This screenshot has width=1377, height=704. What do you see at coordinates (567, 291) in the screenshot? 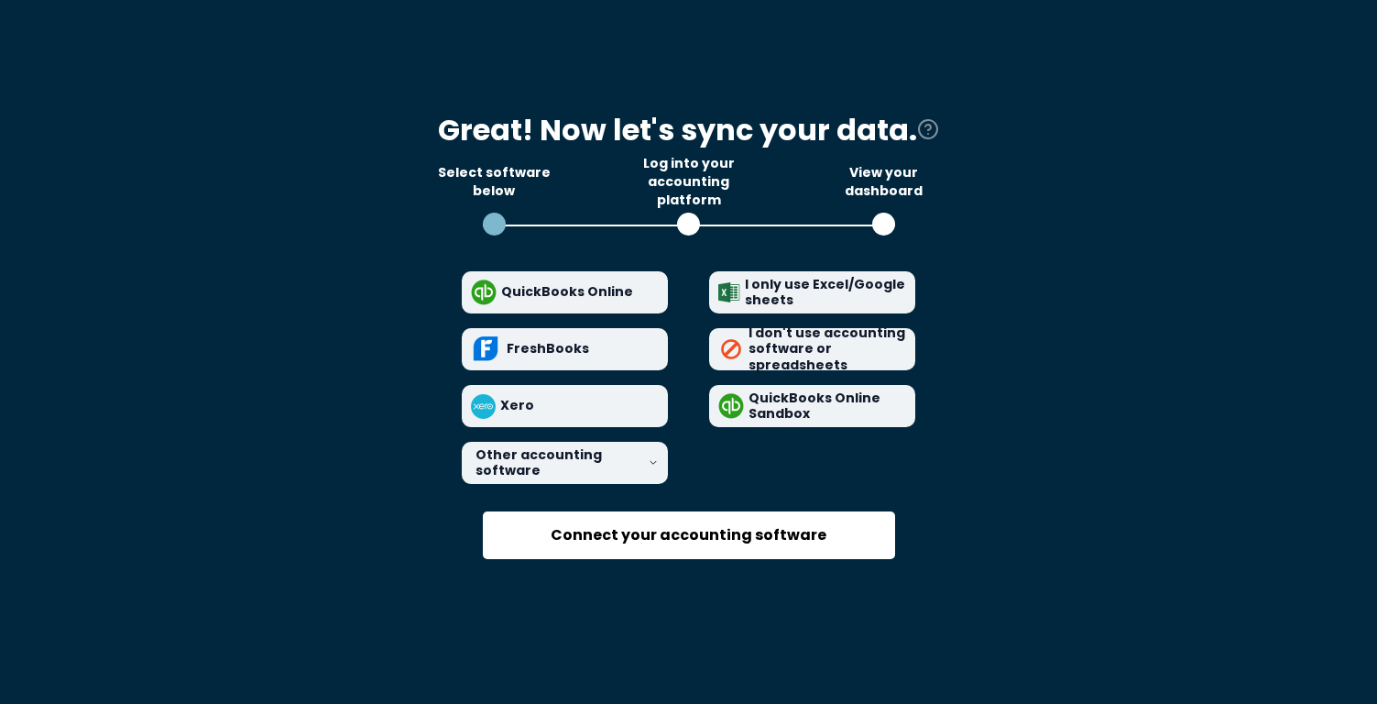
I see `strong: QuickBooks Online` at bounding box center [567, 291].